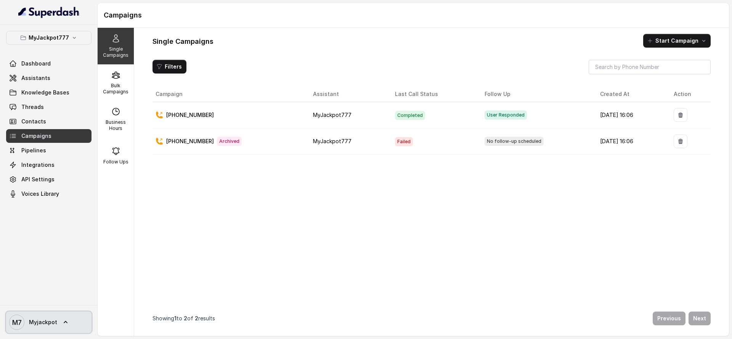 Image resolution: width=732 pixels, height=339 pixels. I want to click on h1: Single Campaigns, so click(183, 42).